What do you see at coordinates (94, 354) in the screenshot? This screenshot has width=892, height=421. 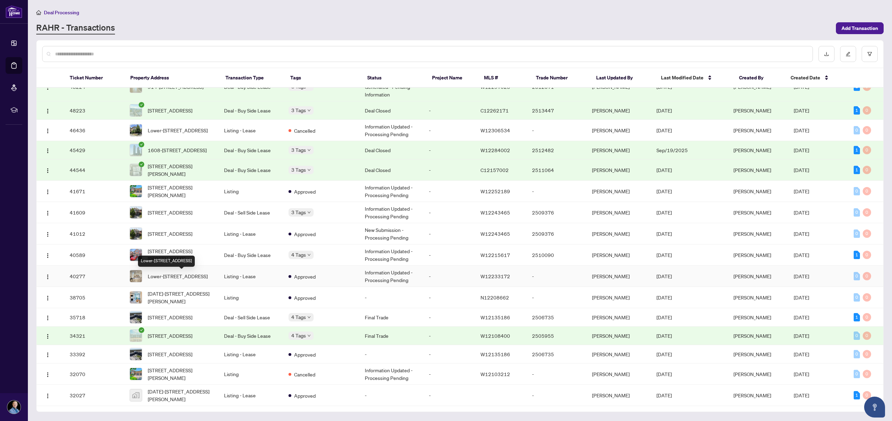 I see `td: 33392` at bounding box center [94, 354].